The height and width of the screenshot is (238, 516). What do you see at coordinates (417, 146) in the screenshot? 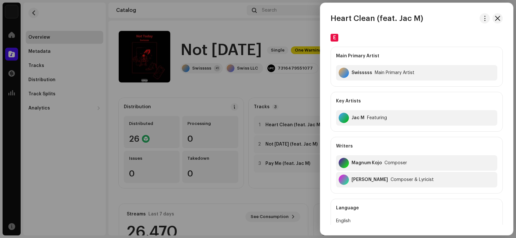
I see `div: Writers` at bounding box center [417, 146].